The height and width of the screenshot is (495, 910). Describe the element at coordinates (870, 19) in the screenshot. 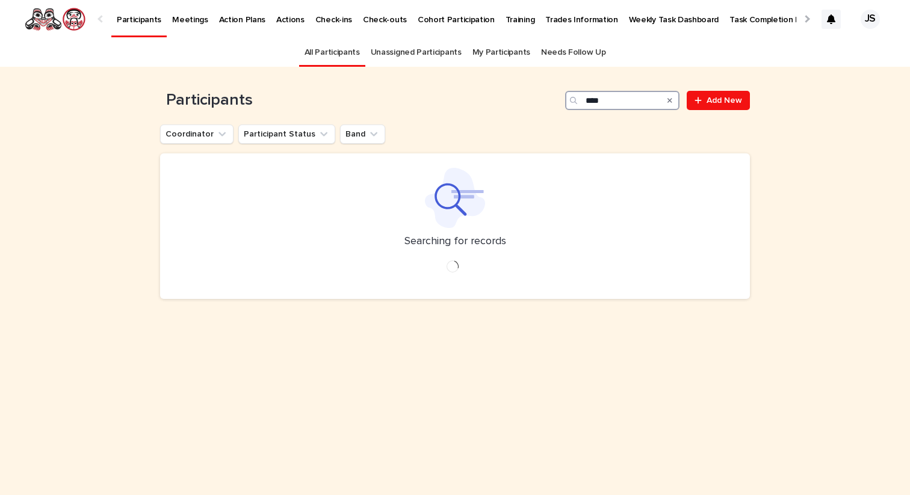

I see `div: JS` at that location.